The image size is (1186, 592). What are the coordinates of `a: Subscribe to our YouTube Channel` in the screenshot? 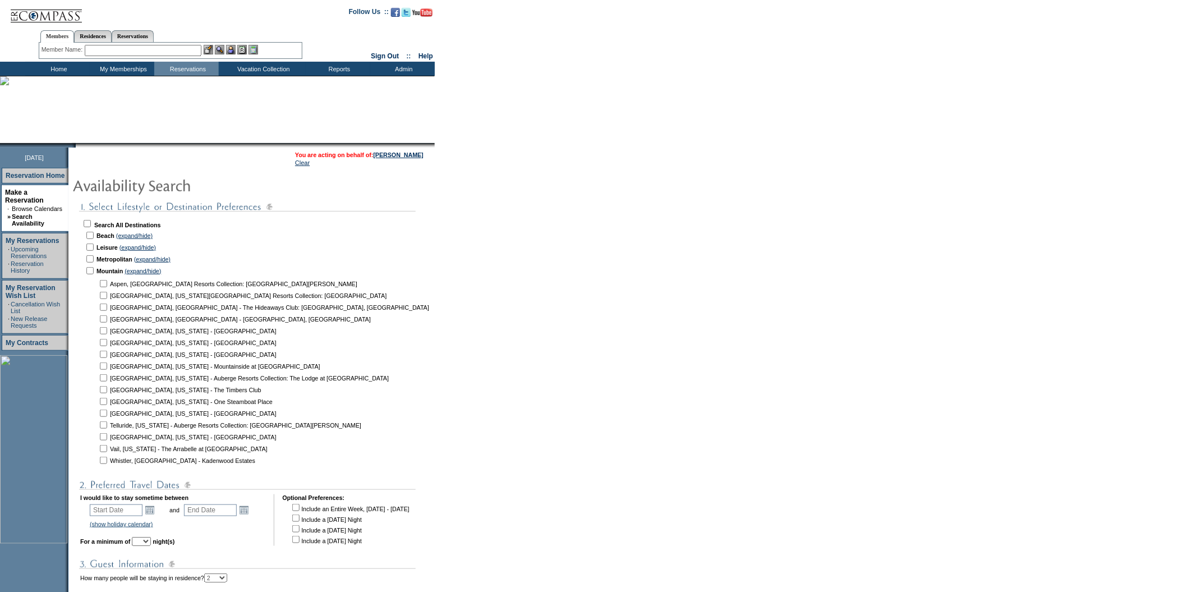 It's located at (422, 15).